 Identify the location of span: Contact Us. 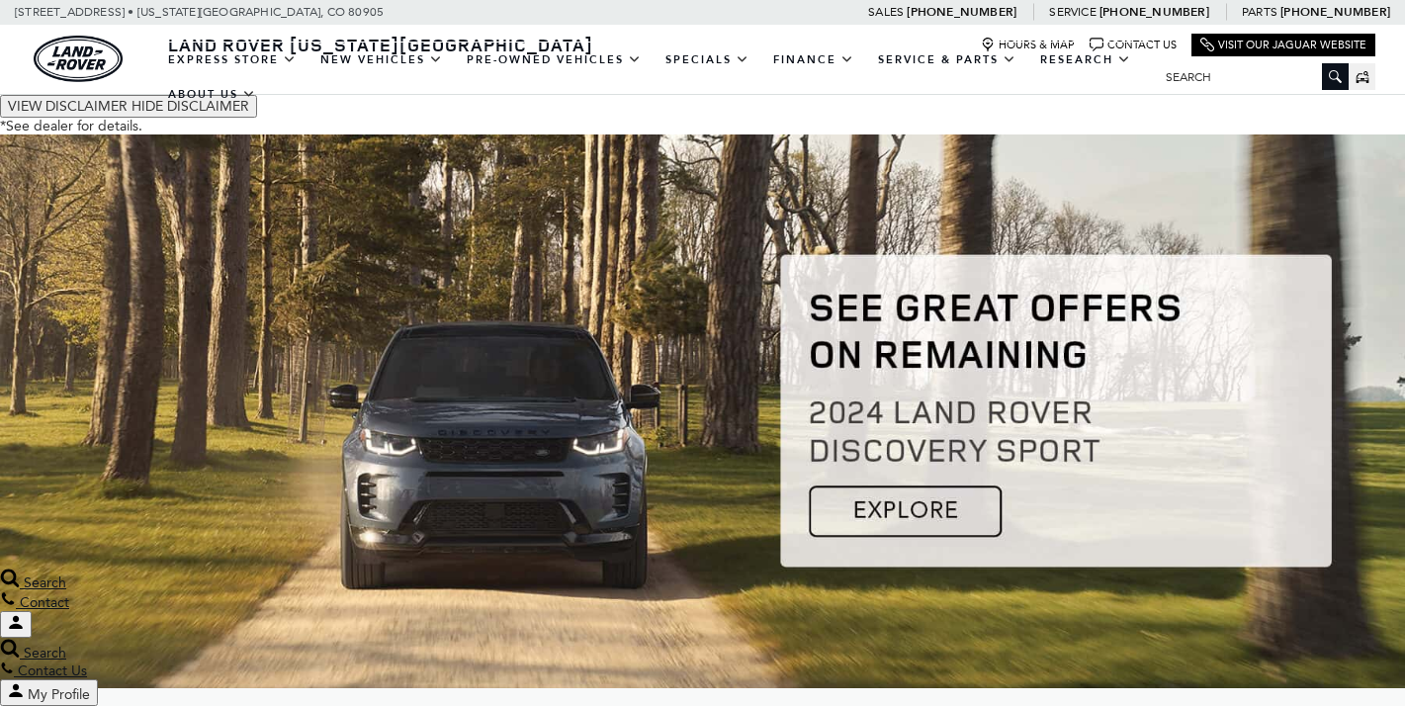
(52, 670).